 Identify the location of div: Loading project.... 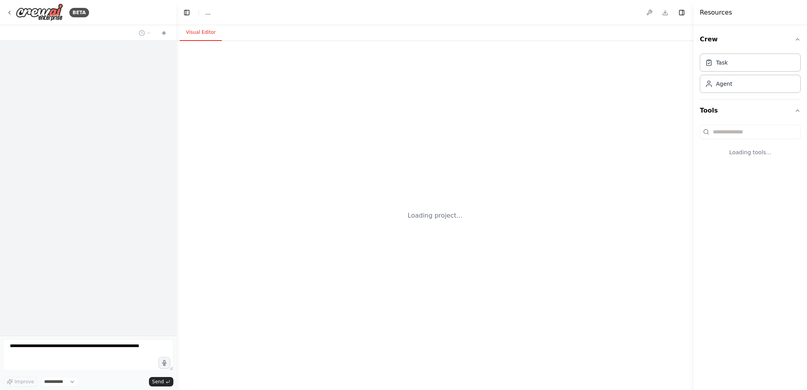
(435, 216).